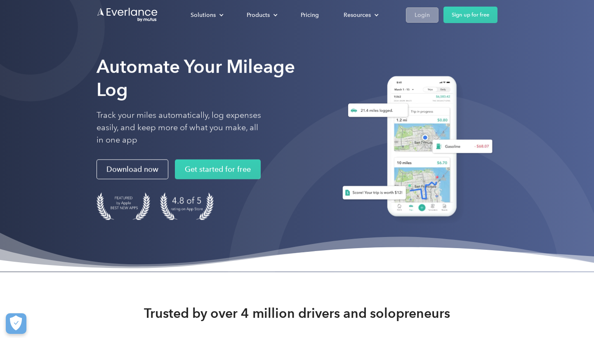 This screenshot has height=338, width=594. I want to click on a: Go to homepage, so click(128, 15).